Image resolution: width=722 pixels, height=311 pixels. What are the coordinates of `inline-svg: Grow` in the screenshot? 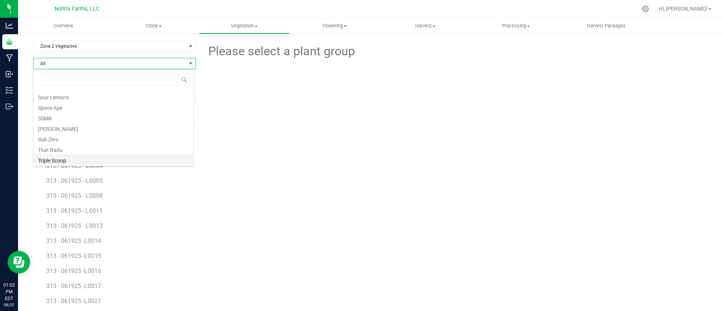 It's located at (9, 42).